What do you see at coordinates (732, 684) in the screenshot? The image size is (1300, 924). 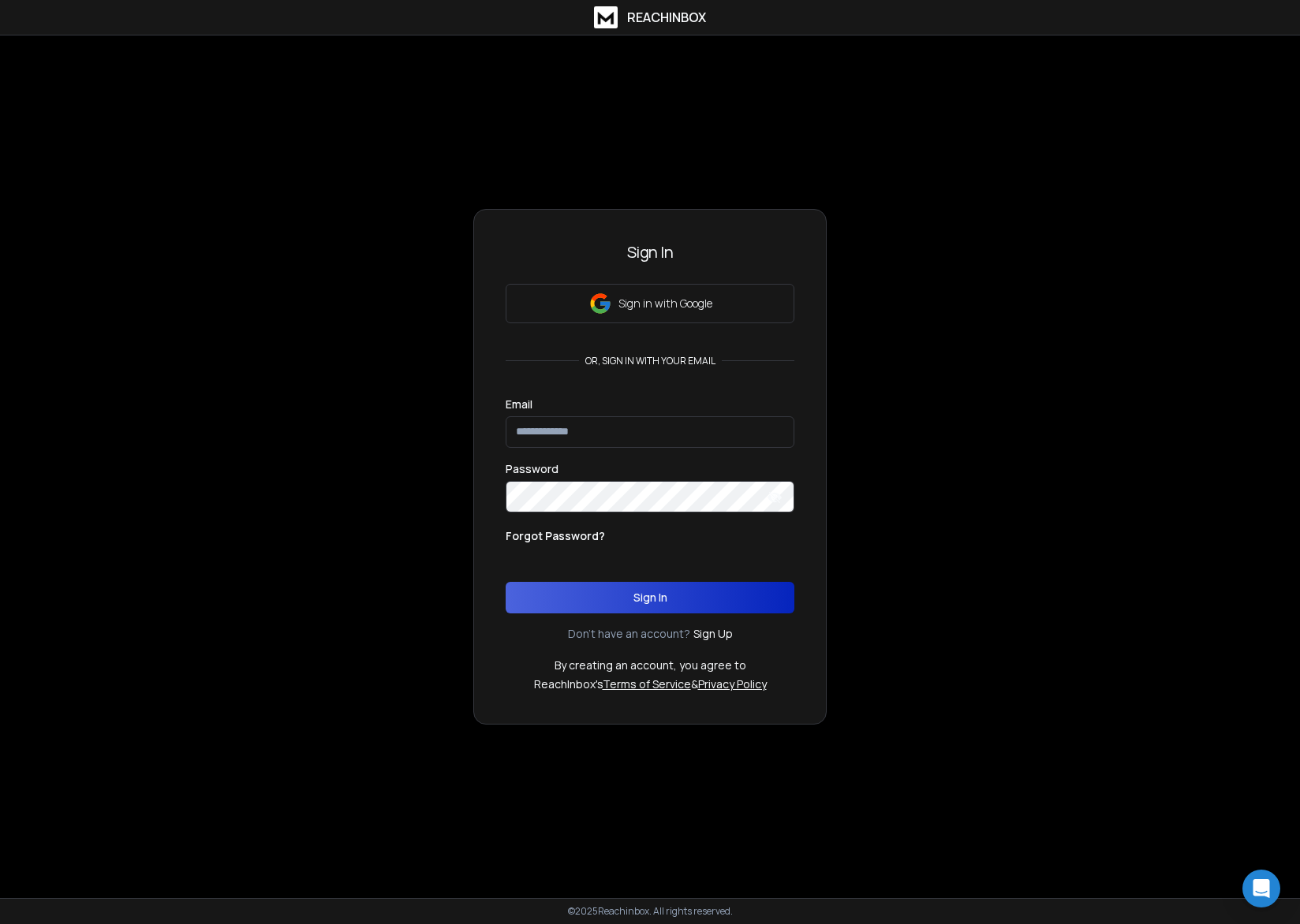 I see `a: Privacy Policy` at bounding box center [732, 684].